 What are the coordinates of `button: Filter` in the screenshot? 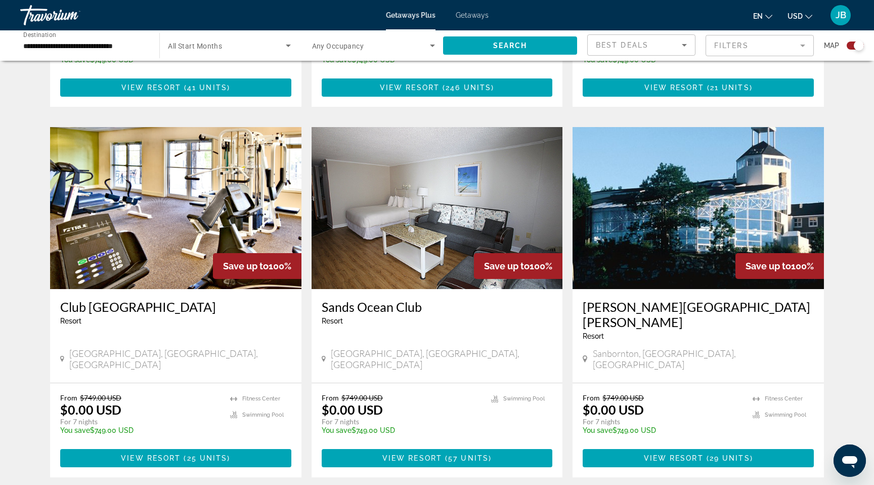 It's located at (760, 46).